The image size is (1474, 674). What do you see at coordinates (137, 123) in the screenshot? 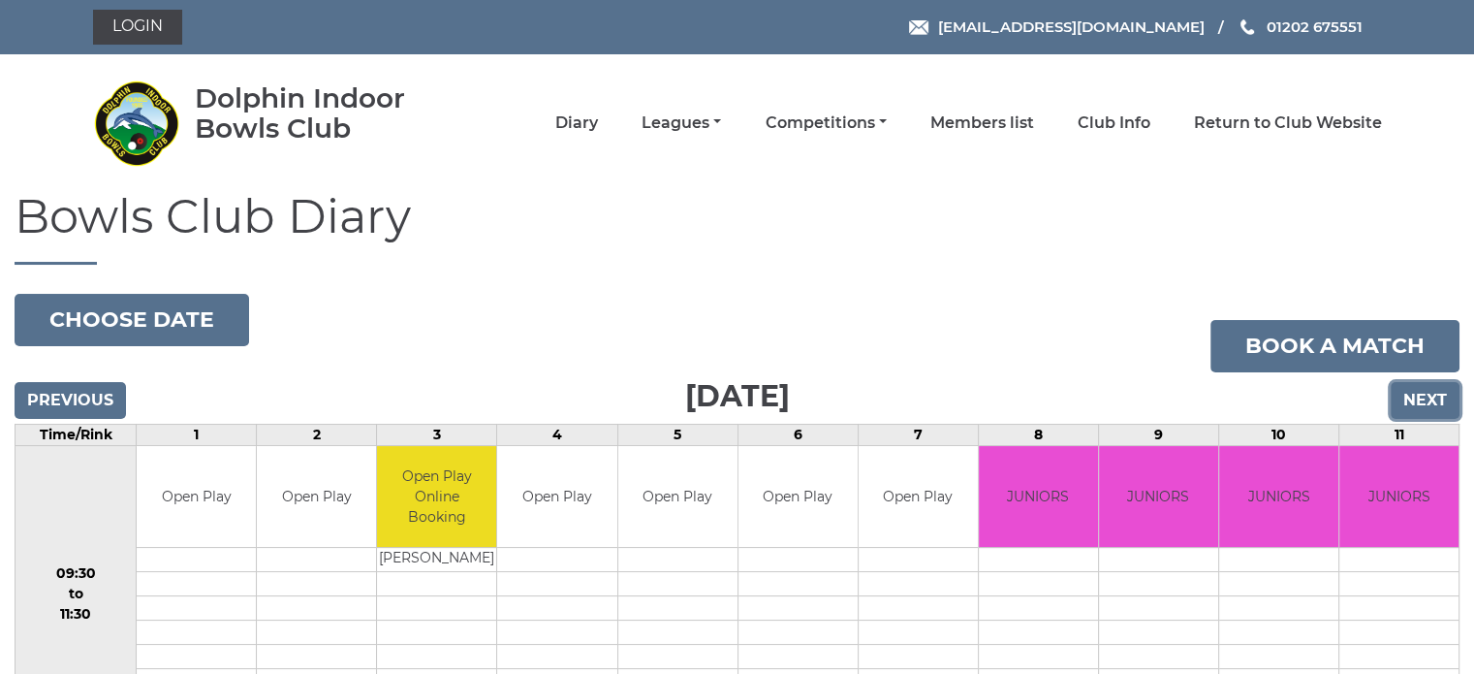
I see `img: Dolphin Indoor Bowls Club` at bounding box center [137, 123].